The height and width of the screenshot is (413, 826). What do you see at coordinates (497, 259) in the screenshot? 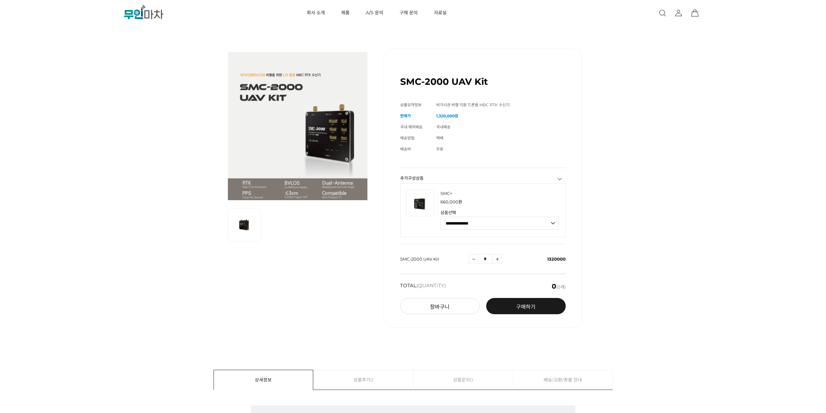
I see `a: 수량증가` at bounding box center [497, 259].